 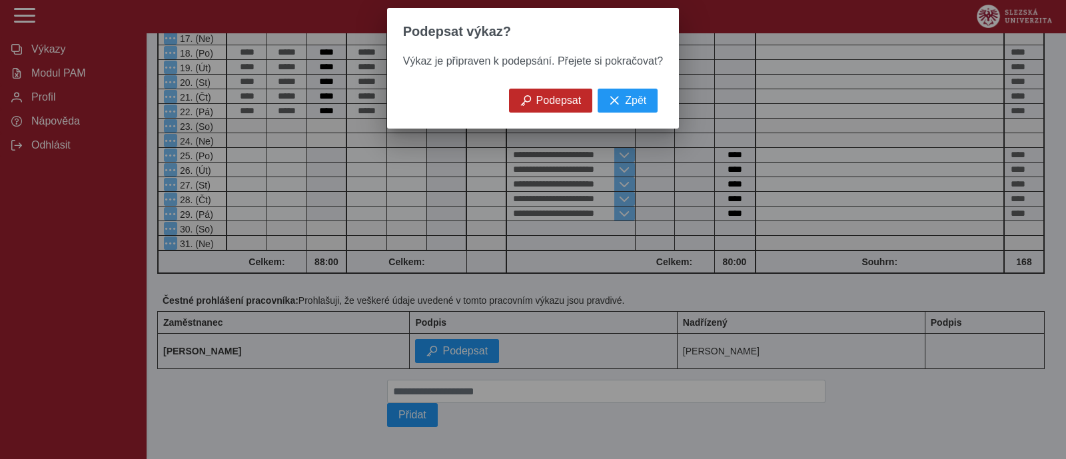 I want to click on span: Zpět, so click(x=635, y=101).